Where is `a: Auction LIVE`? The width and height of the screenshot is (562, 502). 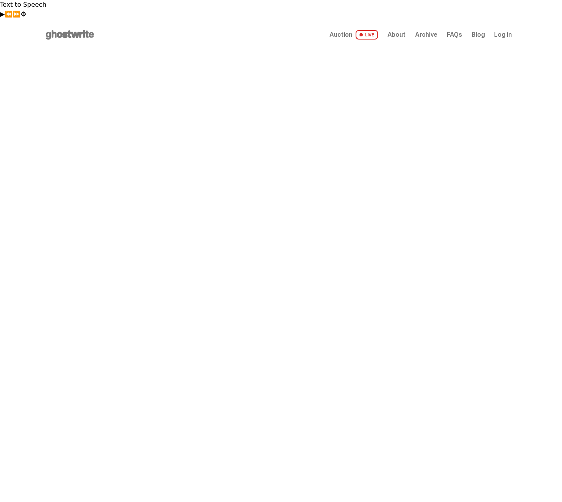
a: Auction LIVE is located at coordinates (354, 35).